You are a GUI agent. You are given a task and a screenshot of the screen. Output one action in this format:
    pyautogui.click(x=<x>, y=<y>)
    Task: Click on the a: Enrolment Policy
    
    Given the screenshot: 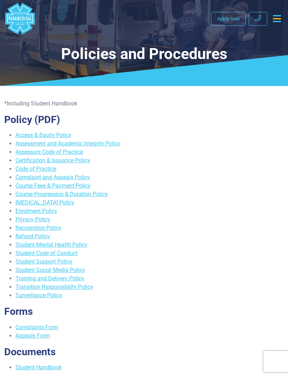 What is the action you would take?
    pyautogui.click(x=36, y=211)
    